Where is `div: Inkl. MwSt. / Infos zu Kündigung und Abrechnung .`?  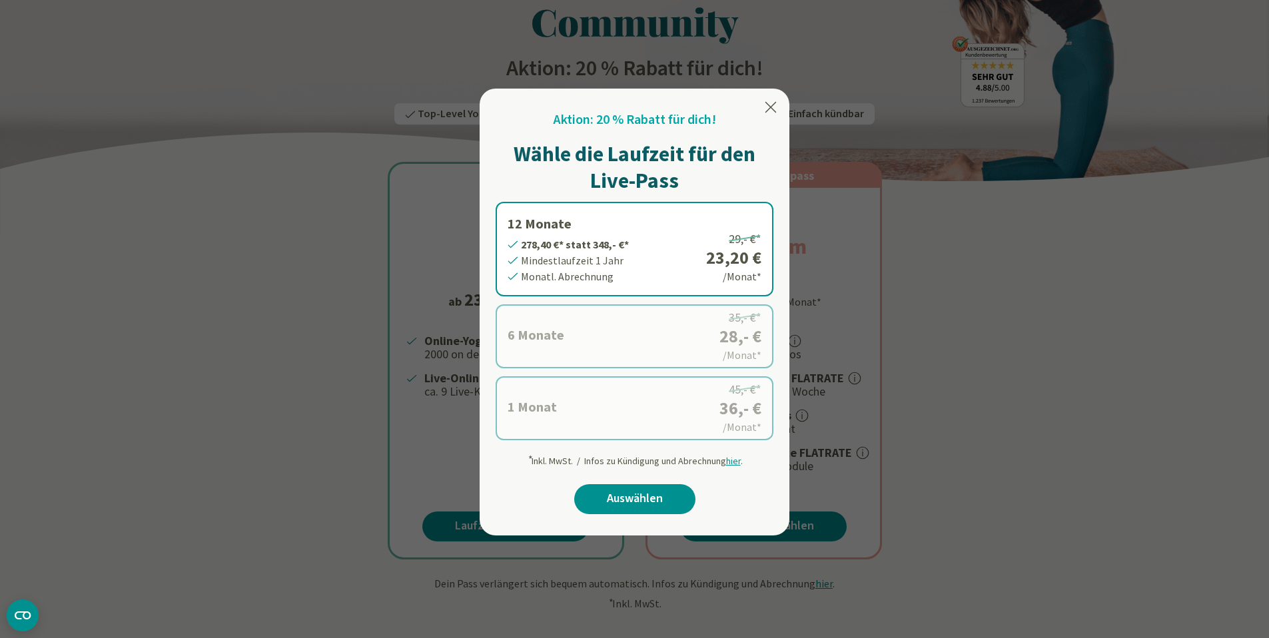
div: Inkl. MwSt. / Infos zu Kündigung und Abrechnung . is located at coordinates (635, 458).